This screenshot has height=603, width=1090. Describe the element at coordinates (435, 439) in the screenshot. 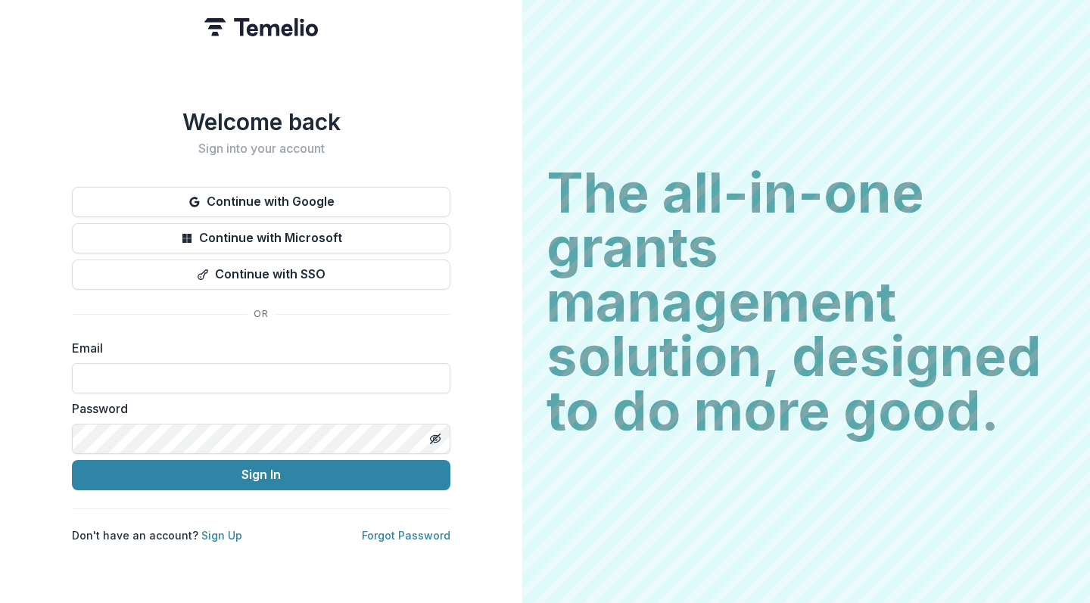

I see `button: Toggle password visibility` at that location.